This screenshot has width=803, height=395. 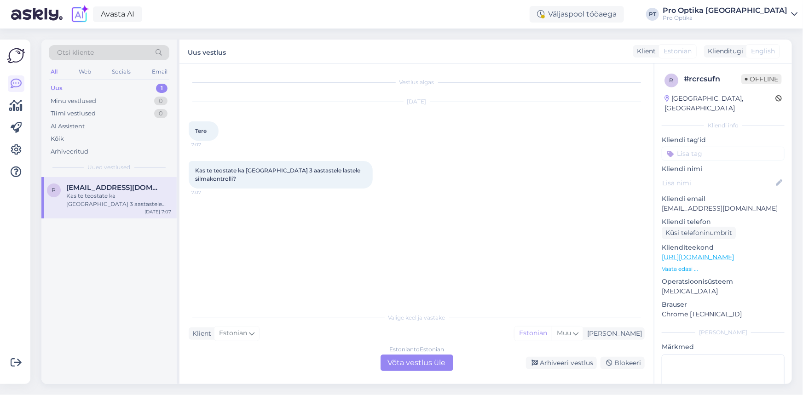 I want to click on p: Brauser, so click(x=723, y=304).